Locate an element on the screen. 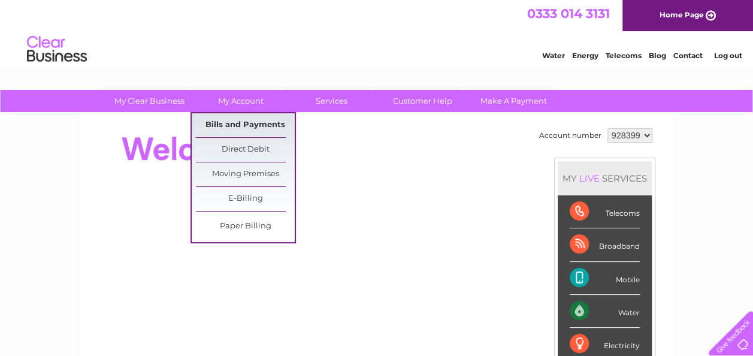 This screenshot has width=753, height=356. div: Water is located at coordinates (605, 311).